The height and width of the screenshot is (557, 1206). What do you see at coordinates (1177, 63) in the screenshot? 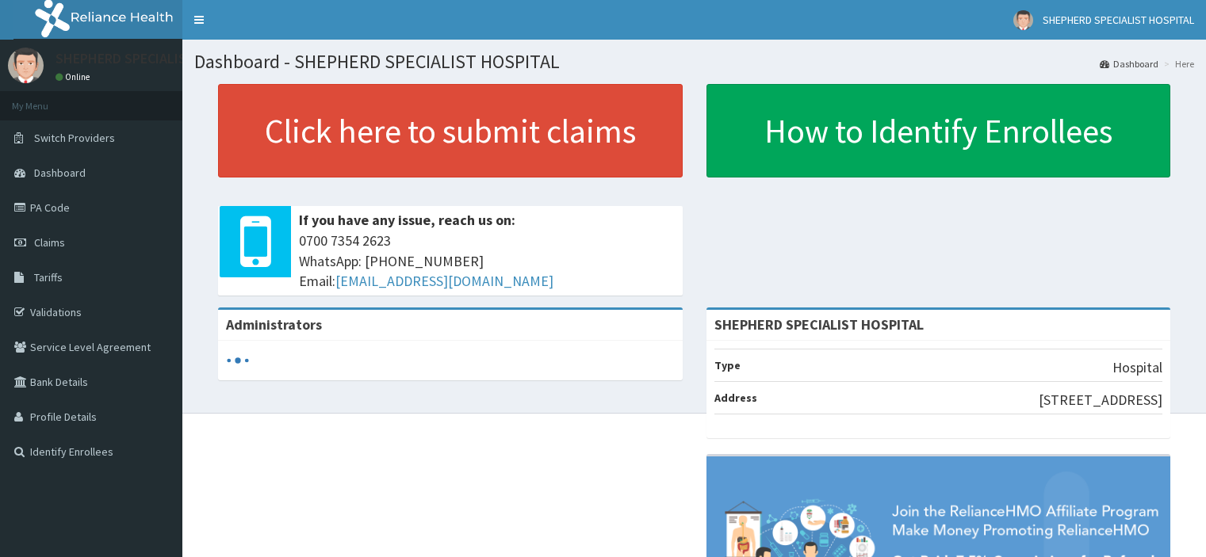
I see `li: Here` at bounding box center [1177, 63].